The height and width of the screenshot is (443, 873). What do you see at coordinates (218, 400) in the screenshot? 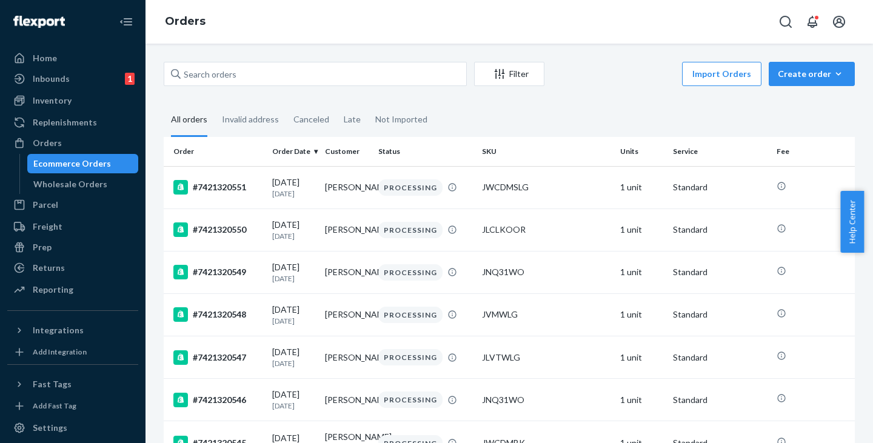
I see `div: #7421320546` at bounding box center [218, 400].